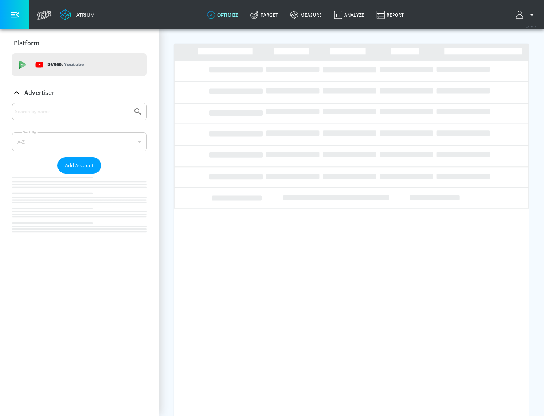  What do you see at coordinates (39, 93) in the screenshot?
I see `p: Advertiser` at bounding box center [39, 93].